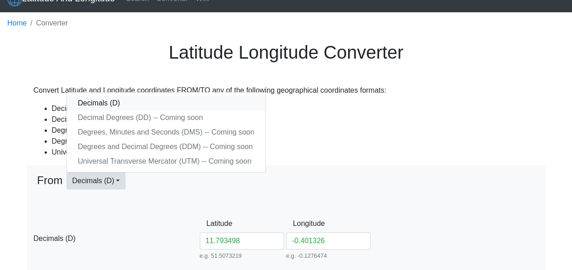 The image size is (572, 270). What do you see at coordinates (328, 256) in the screenshot?
I see `small: e.g. -0.1276474` at bounding box center [328, 256].